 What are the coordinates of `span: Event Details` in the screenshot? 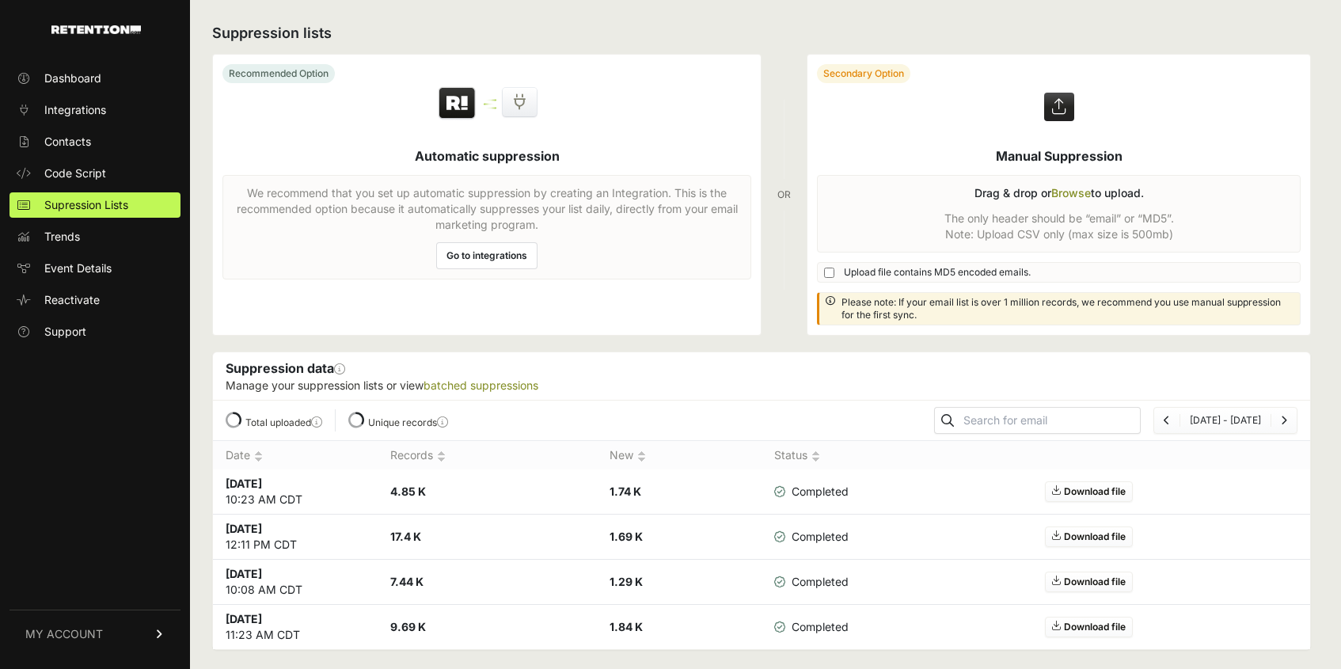 It's located at (78, 268).